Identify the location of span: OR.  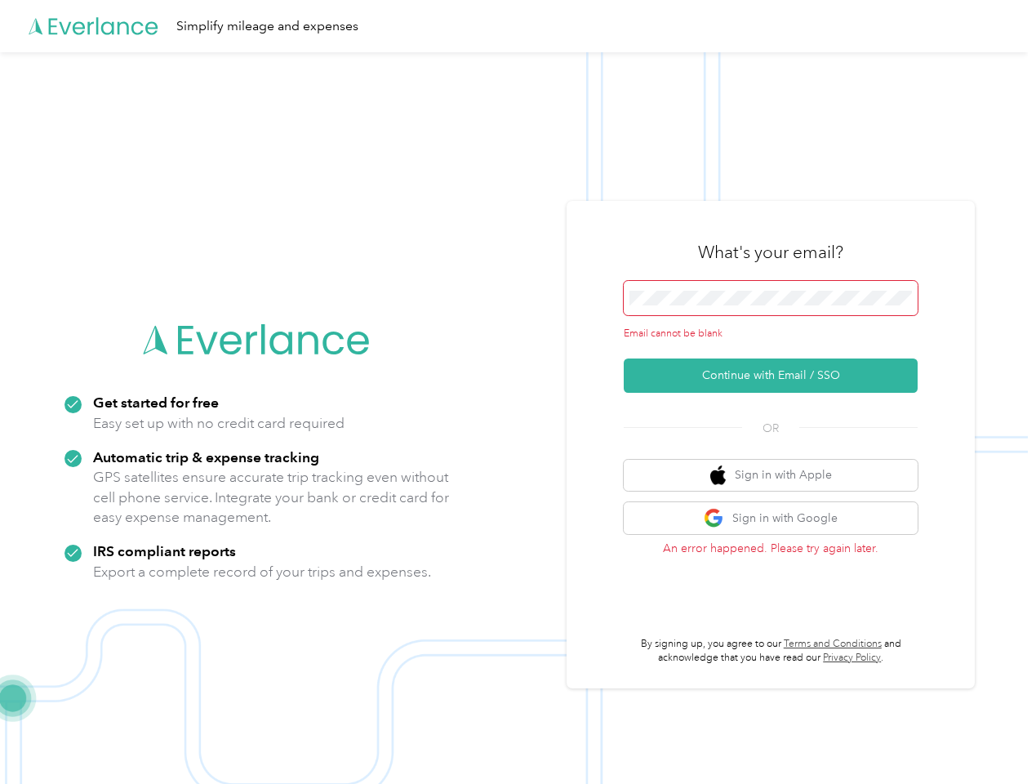
(771, 428).